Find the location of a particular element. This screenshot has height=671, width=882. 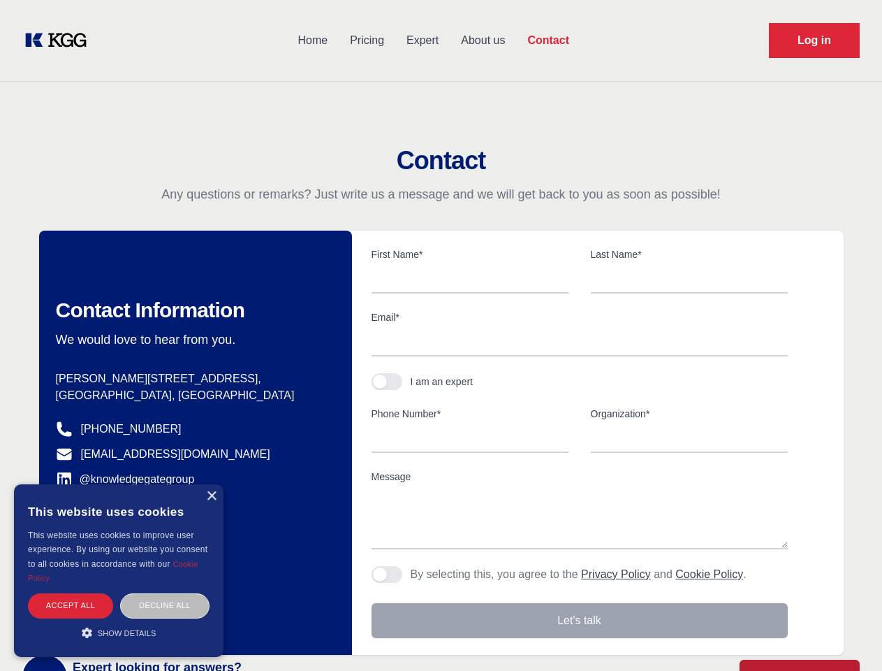

p: By selecting this, you agree to the and . is located at coordinates (578, 574).